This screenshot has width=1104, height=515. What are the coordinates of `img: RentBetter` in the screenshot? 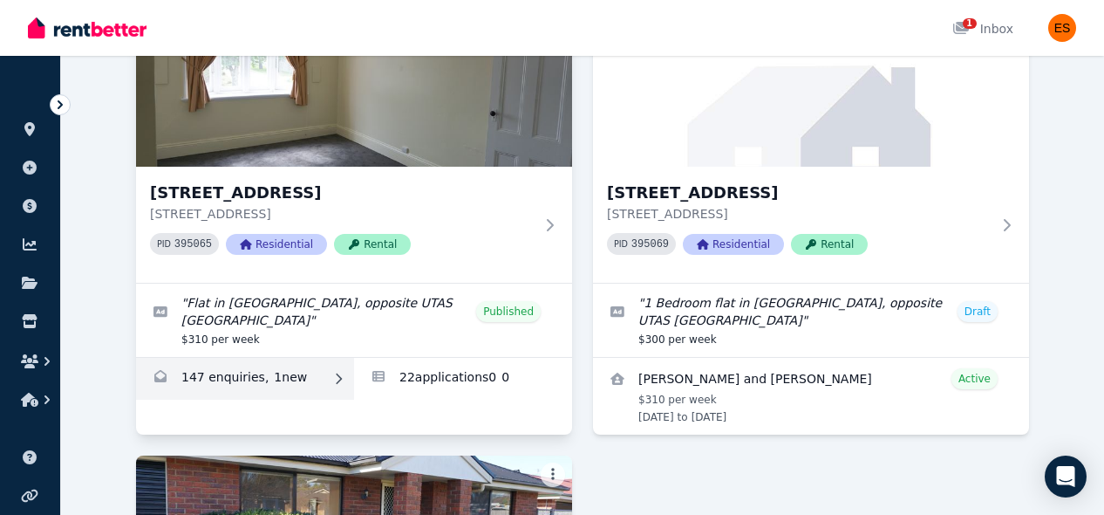 It's located at (87, 28).